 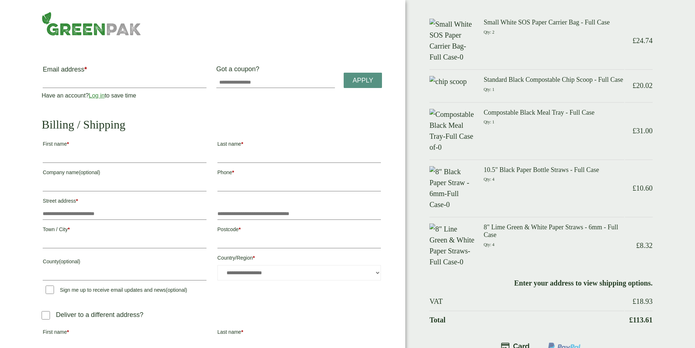 What do you see at coordinates (643, 188) in the screenshot?
I see `bdi: 10.60` at bounding box center [643, 188].